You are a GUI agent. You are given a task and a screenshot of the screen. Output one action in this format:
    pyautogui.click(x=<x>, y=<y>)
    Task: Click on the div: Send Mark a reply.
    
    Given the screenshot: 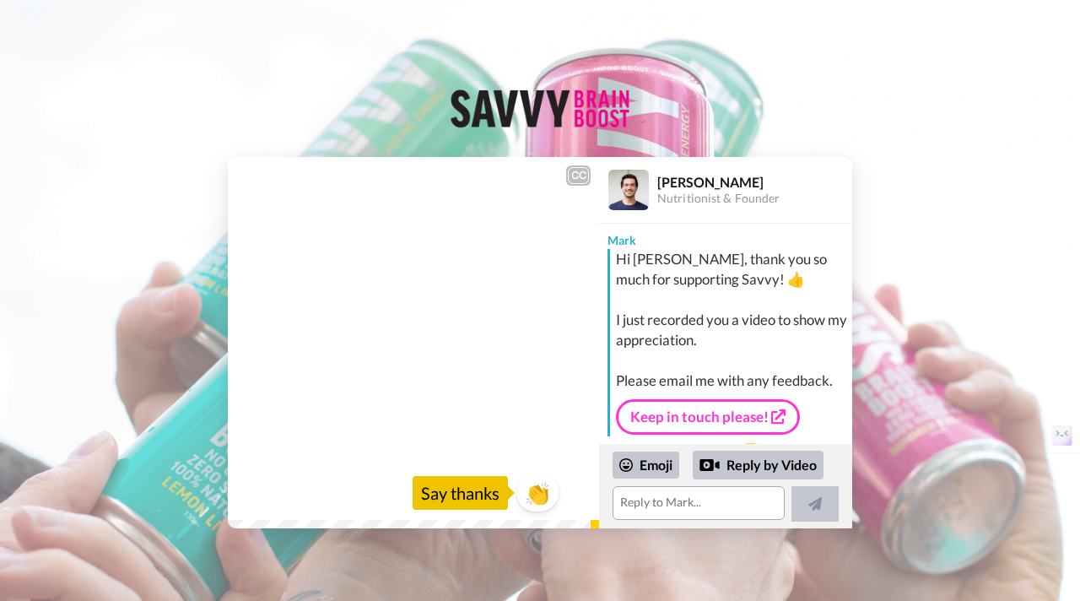 What is the action you would take?
    pyautogui.click(x=725, y=473)
    